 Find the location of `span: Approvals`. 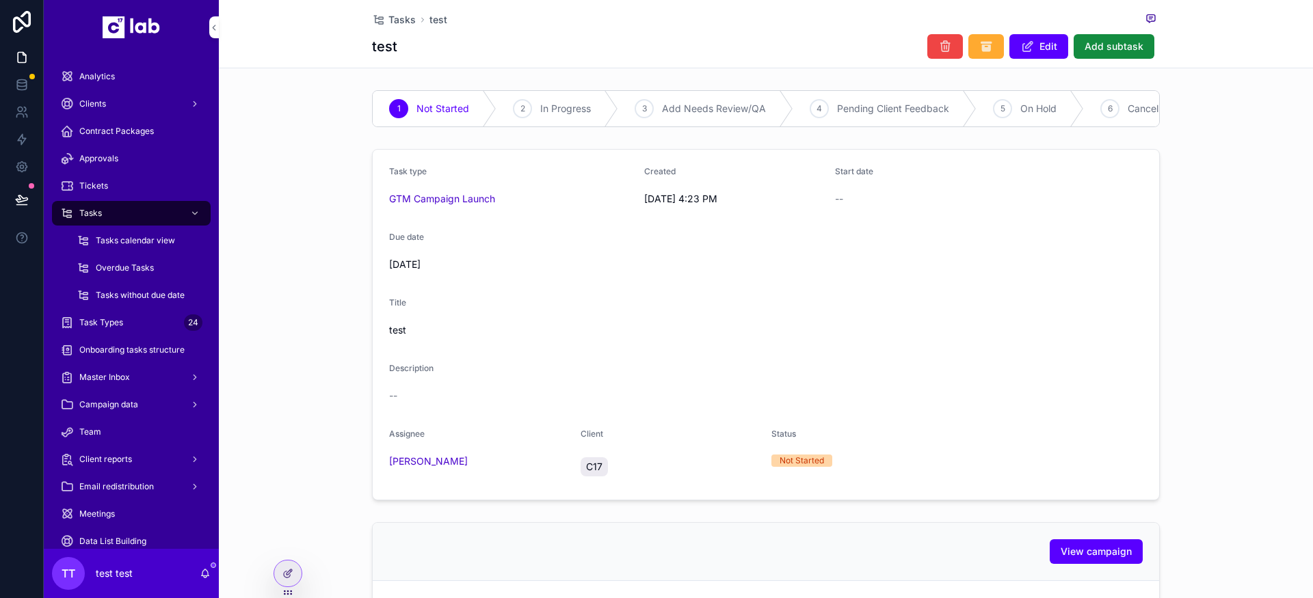

span: Approvals is located at coordinates (98, 159).